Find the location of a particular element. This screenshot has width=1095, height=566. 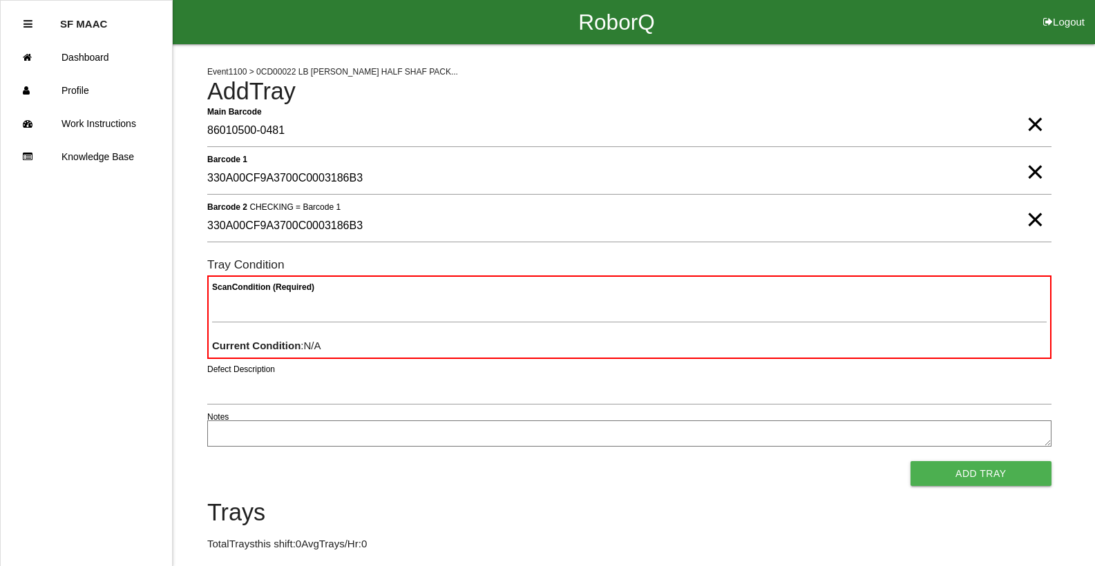

a: Dashboard is located at coordinates (86, 57).